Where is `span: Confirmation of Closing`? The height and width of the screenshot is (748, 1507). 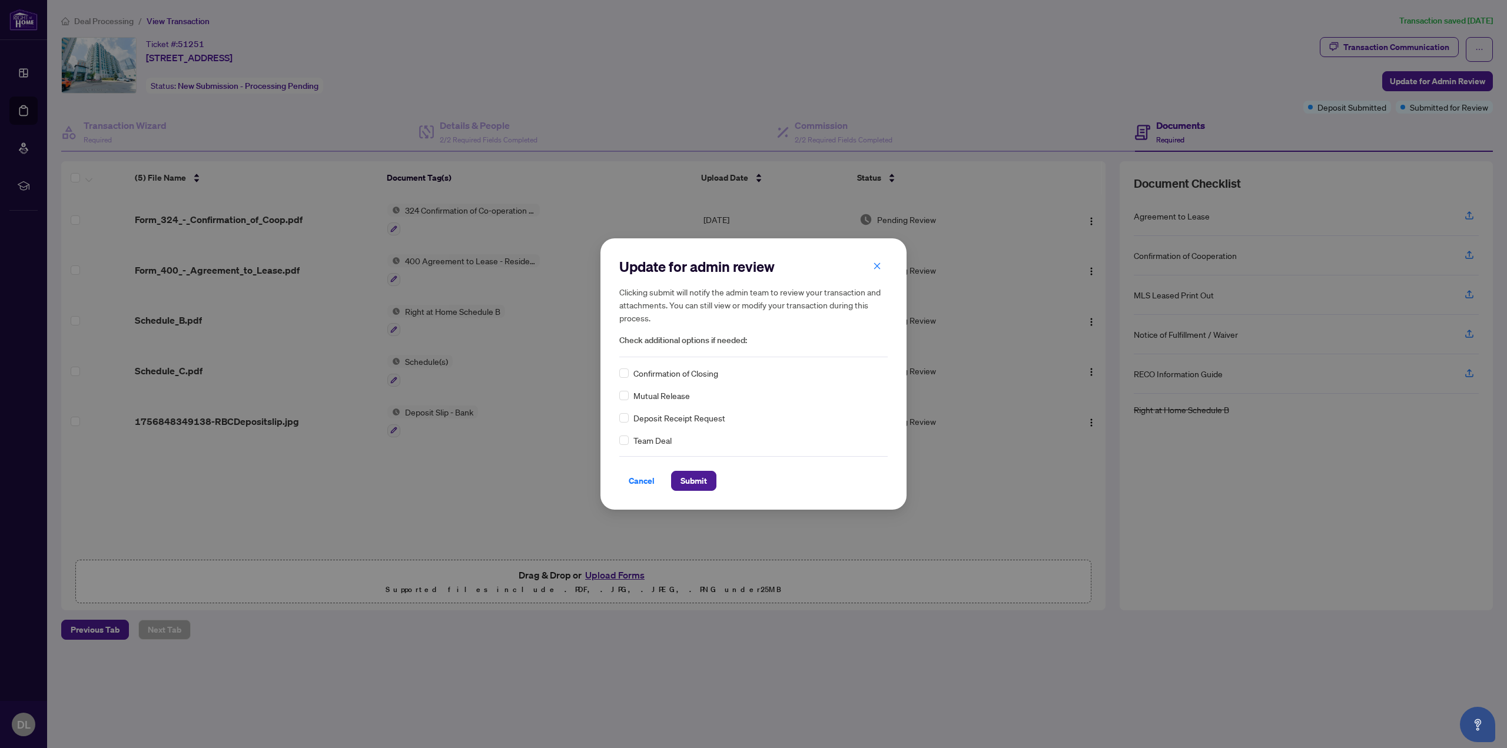
span: Confirmation of Closing is located at coordinates (676, 373).